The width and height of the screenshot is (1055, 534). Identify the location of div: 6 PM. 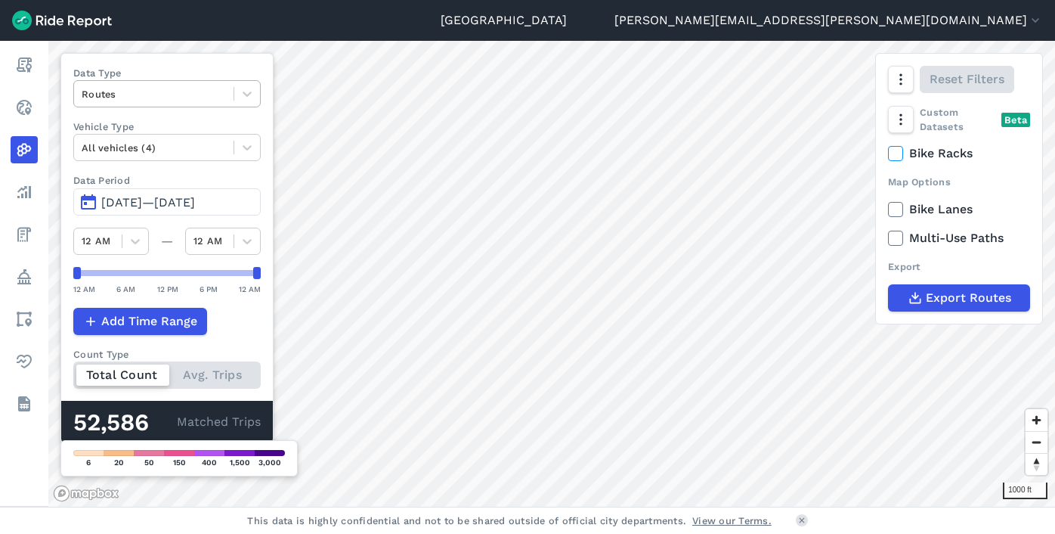
(209, 289).